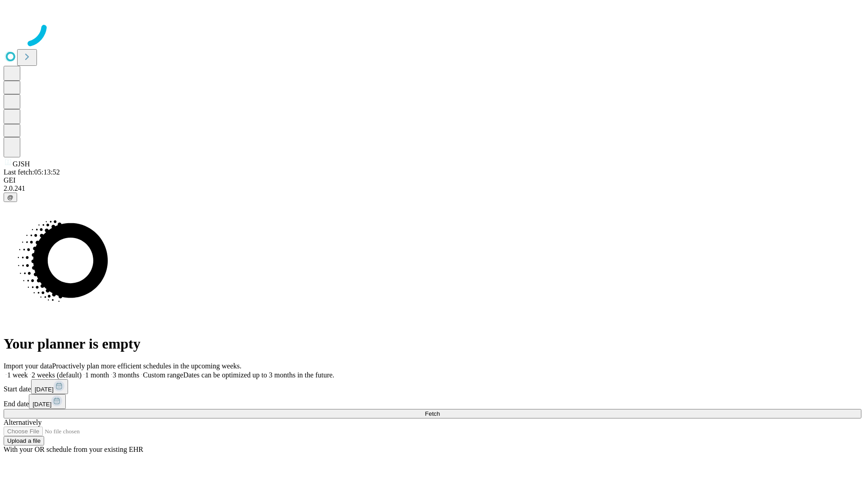  Describe the element at coordinates (147, 365) in the screenshot. I see `span: Proactively plan more efficient schedules in the upcoming weeks.` at that location.